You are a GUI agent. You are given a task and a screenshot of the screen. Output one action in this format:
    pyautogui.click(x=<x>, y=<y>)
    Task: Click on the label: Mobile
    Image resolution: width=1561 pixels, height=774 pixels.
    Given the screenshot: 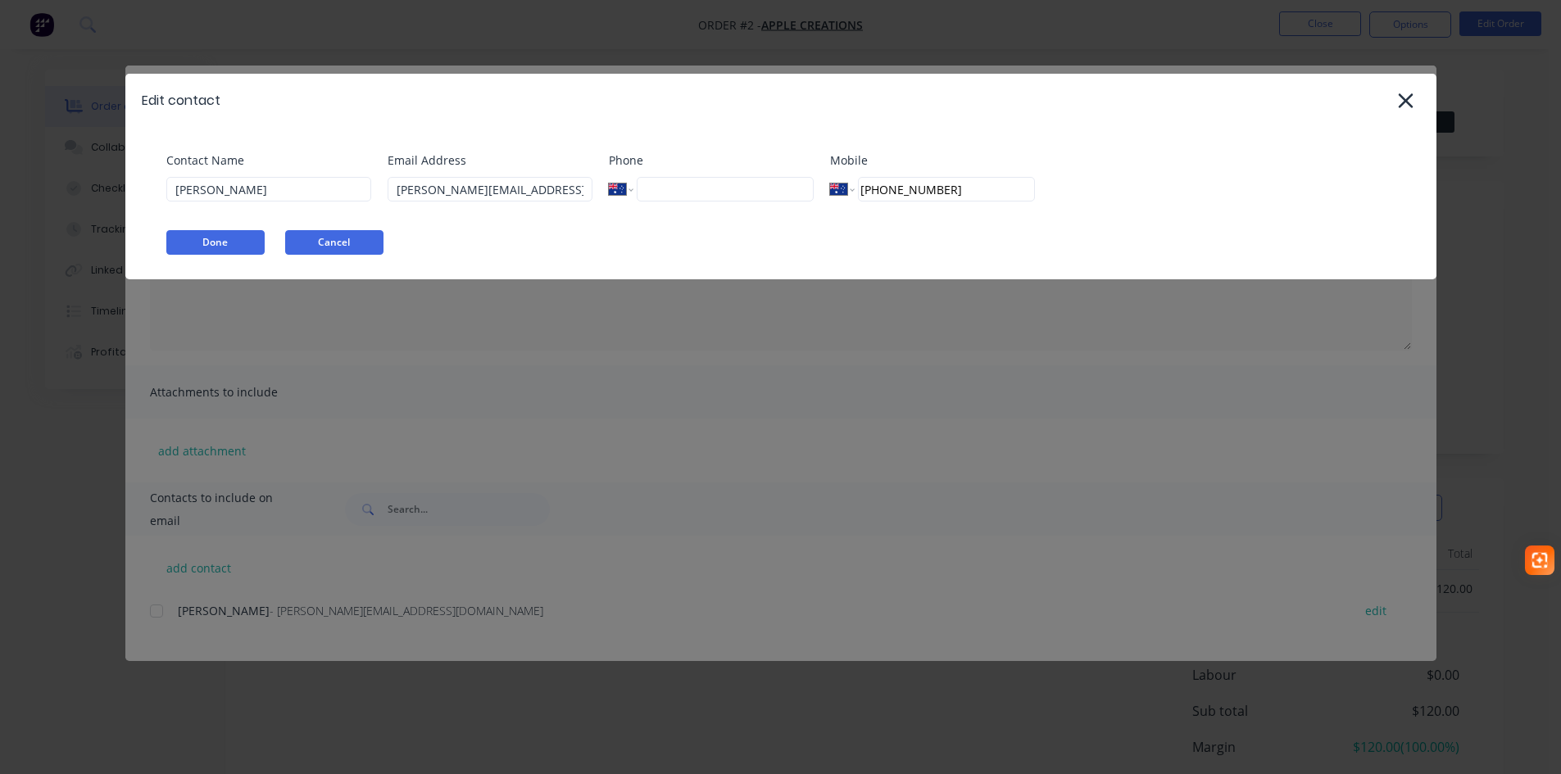 What is the action you would take?
    pyautogui.click(x=932, y=160)
    